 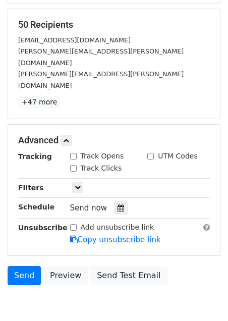 I want to click on label: Track Clicks, so click(x=102, y=168).